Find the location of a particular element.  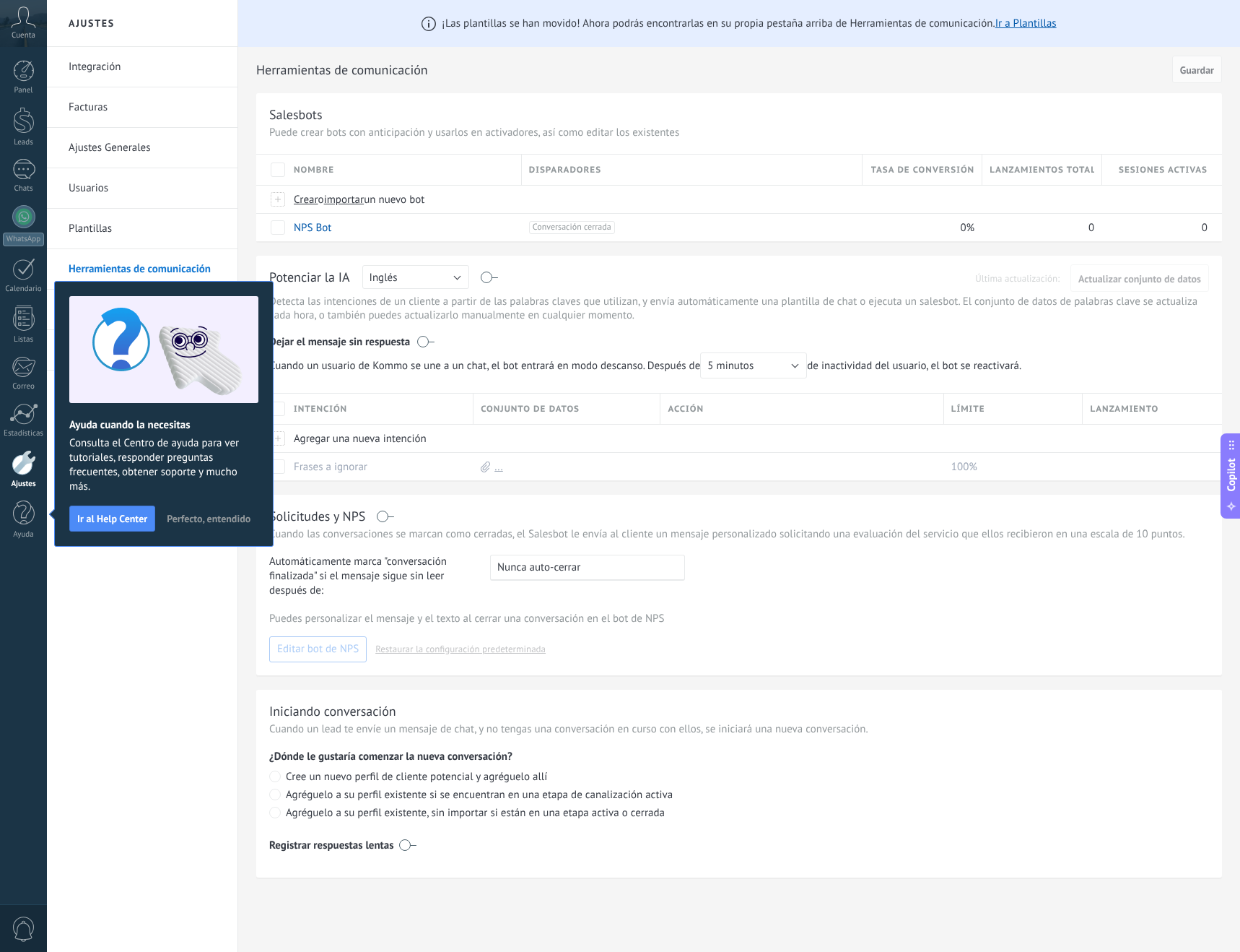

span: Conjunto de datos is located at coordinates (530, 409).